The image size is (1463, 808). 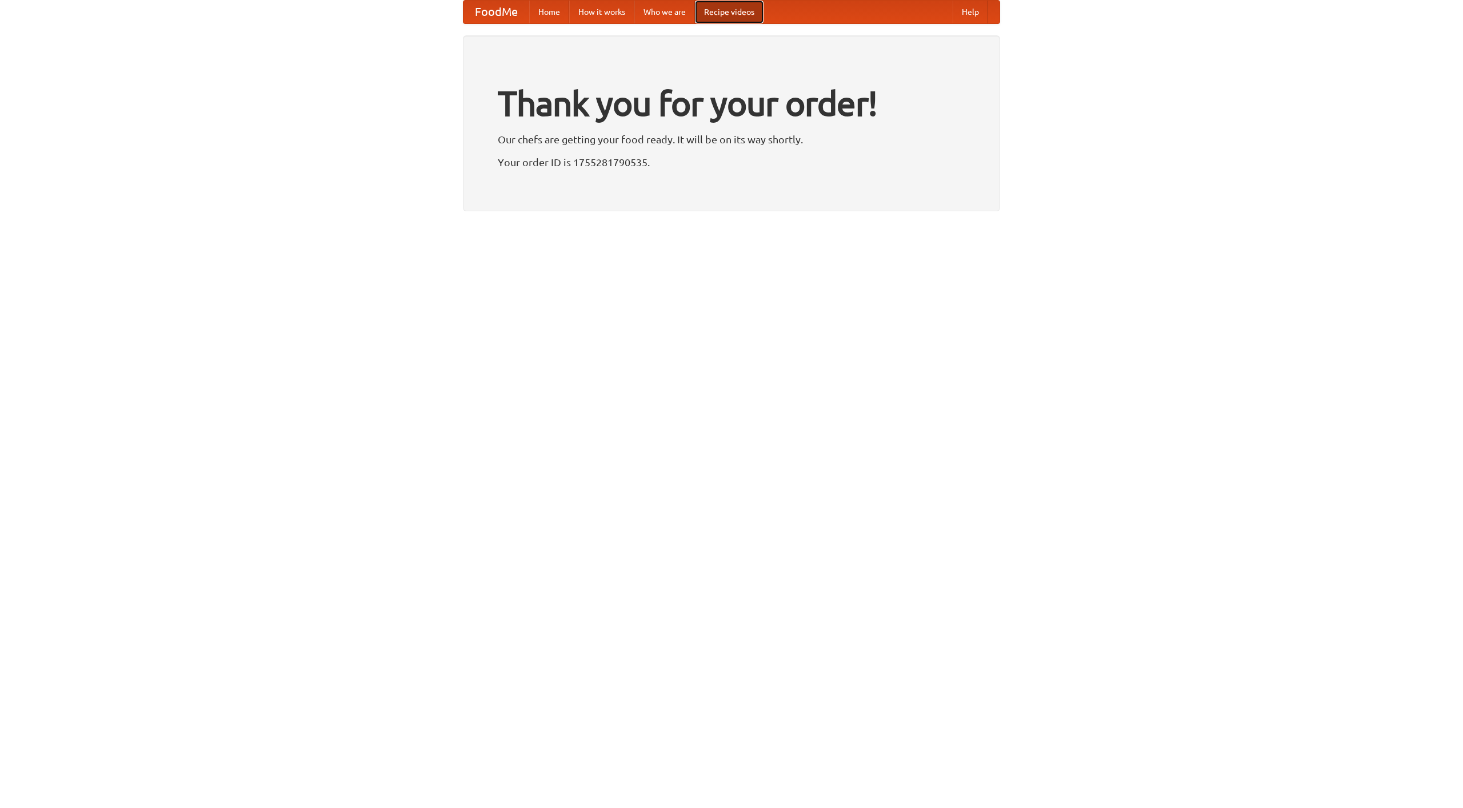 What do you see at coordinates (731, 162) in the screenshot?
I see `p: Your order ID is 1755281790535.` at bounding box center [731, 162].